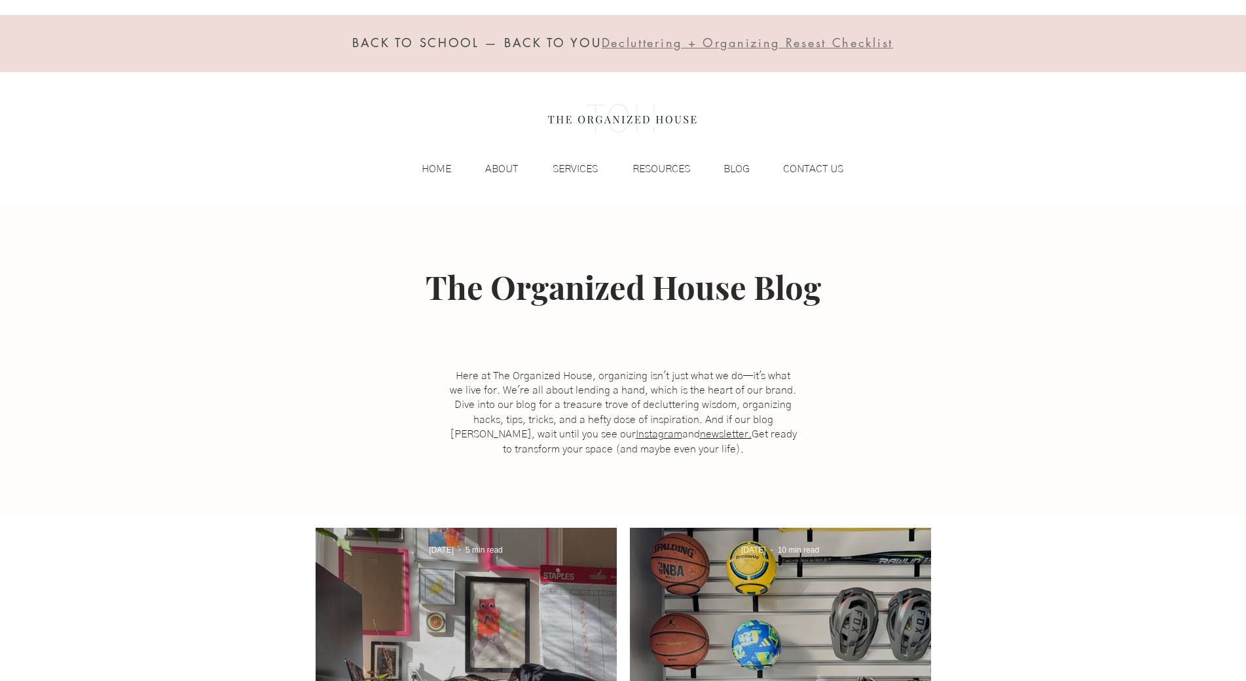 The height and width of the screenshot is (681, 1246). I want to click on a: Decluttering + Organizing Resest Checklist, so click(747, 44).